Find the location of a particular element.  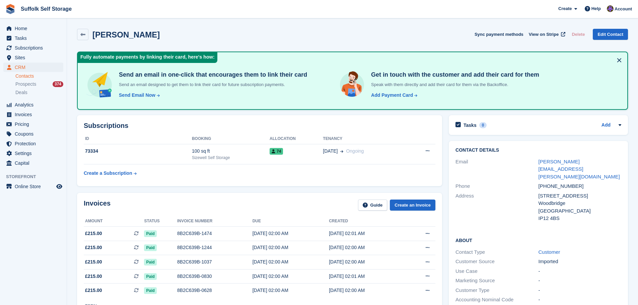

span: View on Stripe is located at coordinates (544, 34).